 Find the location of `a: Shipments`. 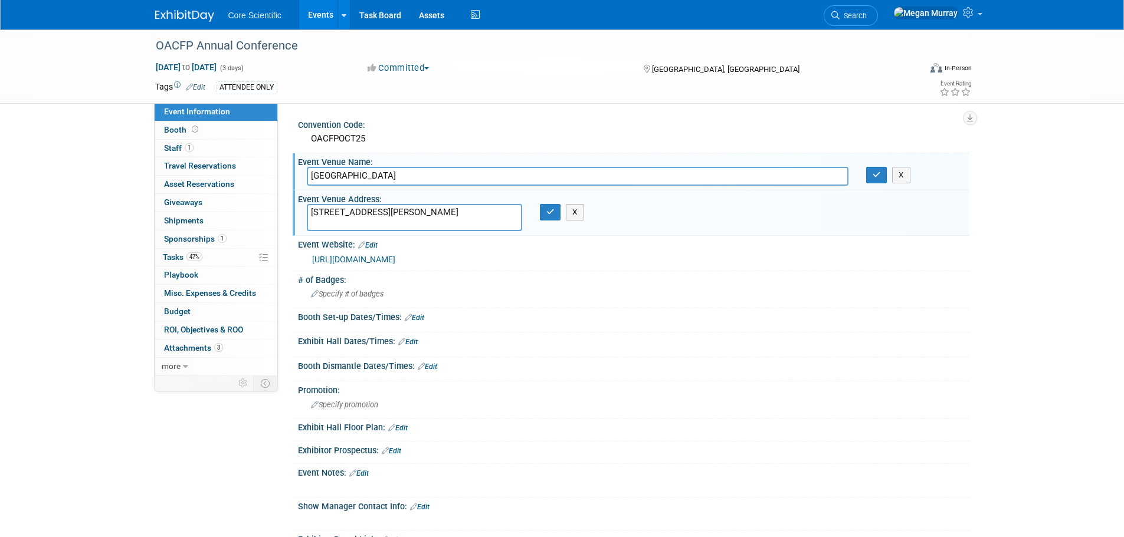

a: Shipments is located at coordinates (216, 221).